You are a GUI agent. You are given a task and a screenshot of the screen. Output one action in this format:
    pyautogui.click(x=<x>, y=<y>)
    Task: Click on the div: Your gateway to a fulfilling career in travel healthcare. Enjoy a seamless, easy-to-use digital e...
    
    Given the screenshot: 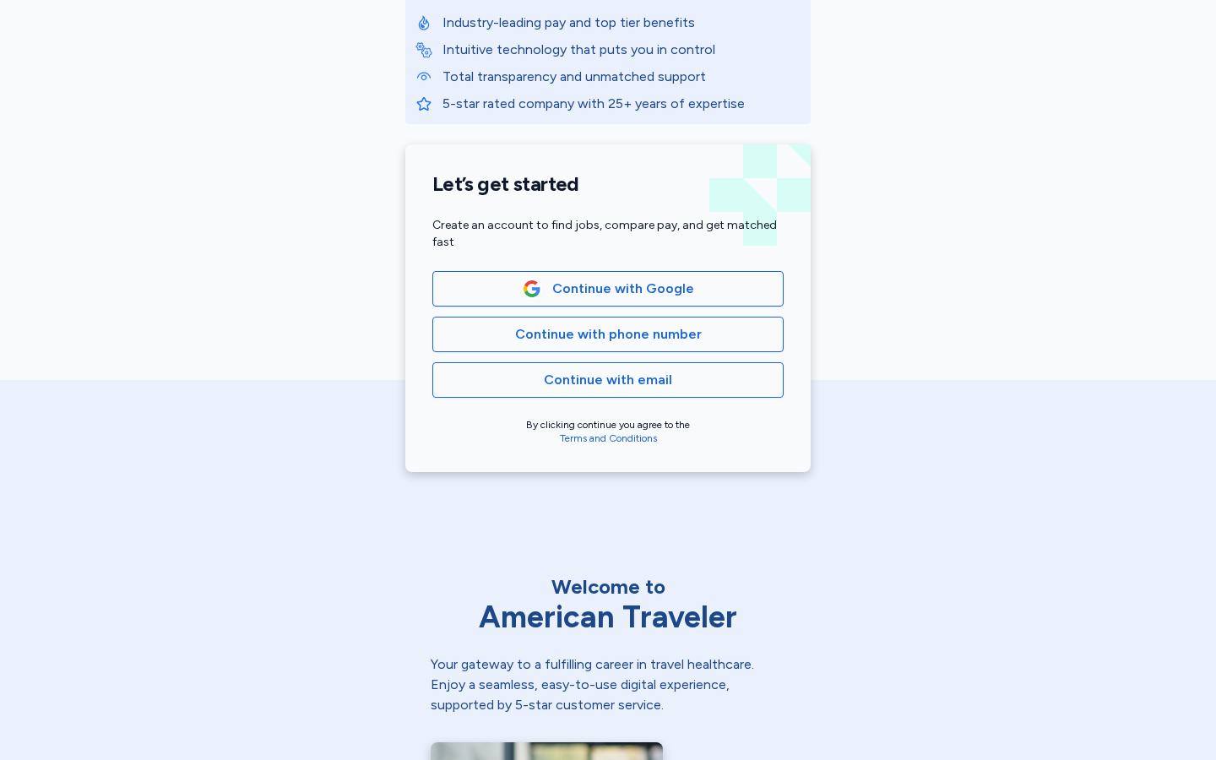 What is the action you would take?
    pyautogui.click(x=608, y=685)
    